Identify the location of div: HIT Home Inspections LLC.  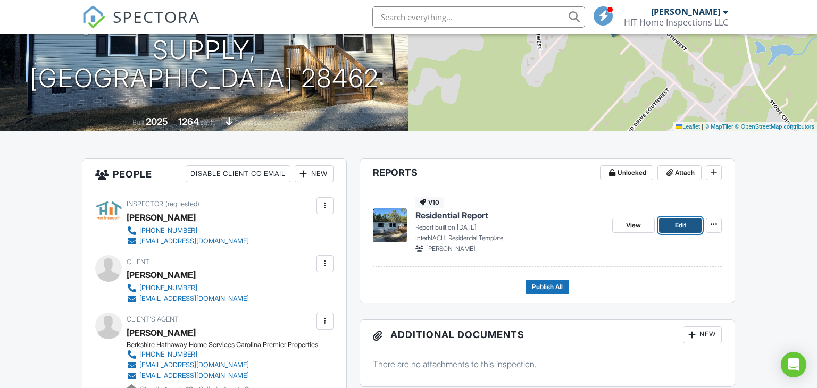
(676, 22).